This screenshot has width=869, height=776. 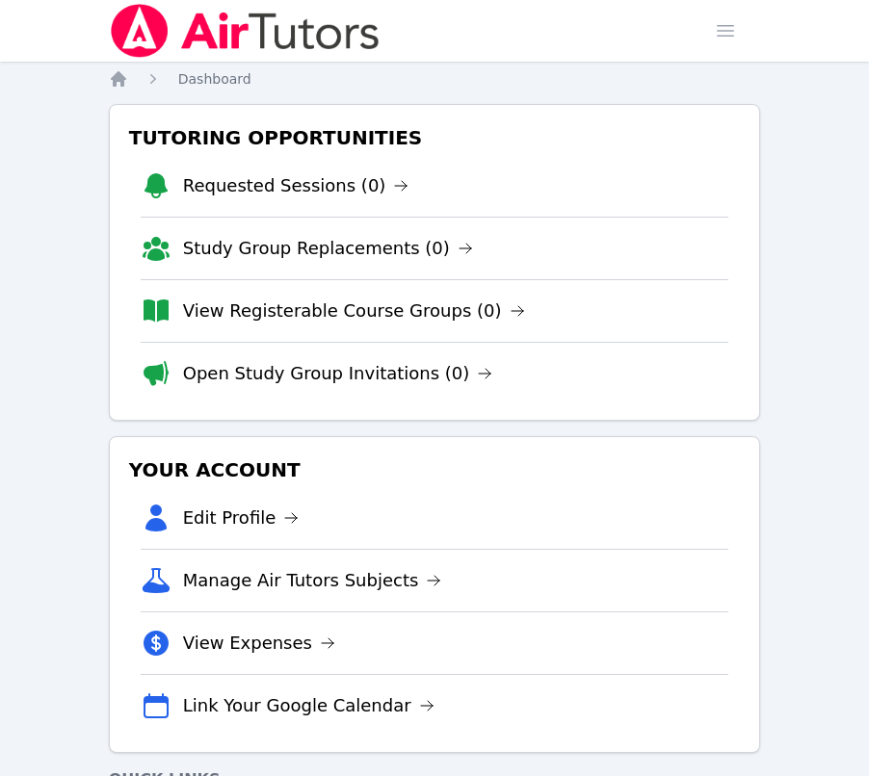 I want to click on a: View Registerable Course Groups (0), so click(x=353, y=311).